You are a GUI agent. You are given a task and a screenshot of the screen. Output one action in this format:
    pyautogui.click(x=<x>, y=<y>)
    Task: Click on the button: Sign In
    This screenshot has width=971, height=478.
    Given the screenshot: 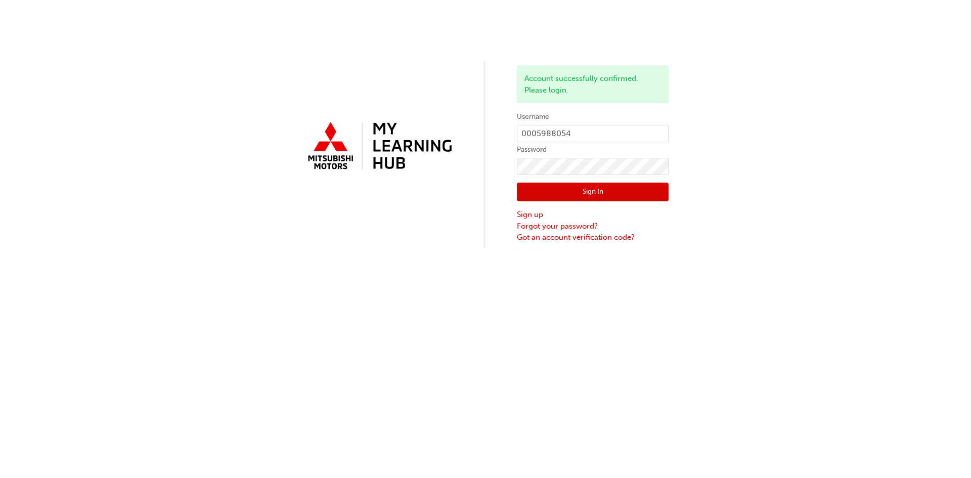 What is the action you would take?
    pyautogui.click(x=593, y=192)
    